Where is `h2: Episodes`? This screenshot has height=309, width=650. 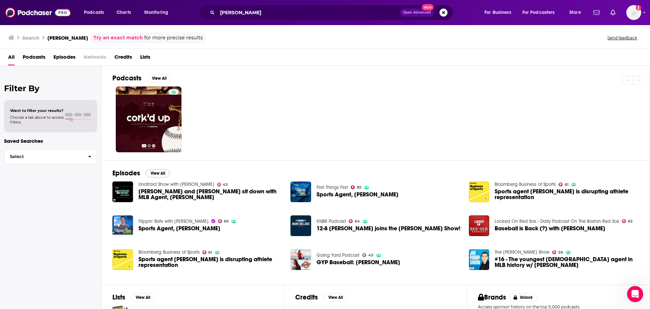 h2: Episodes is located at coordinates (126, 173).